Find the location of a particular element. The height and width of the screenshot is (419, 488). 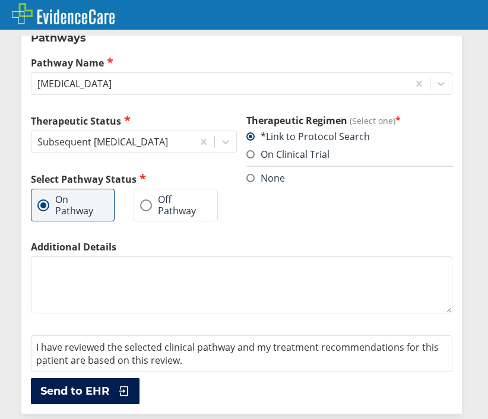

h3: Therapeutic Regimen is located at coordinates (349, 121).